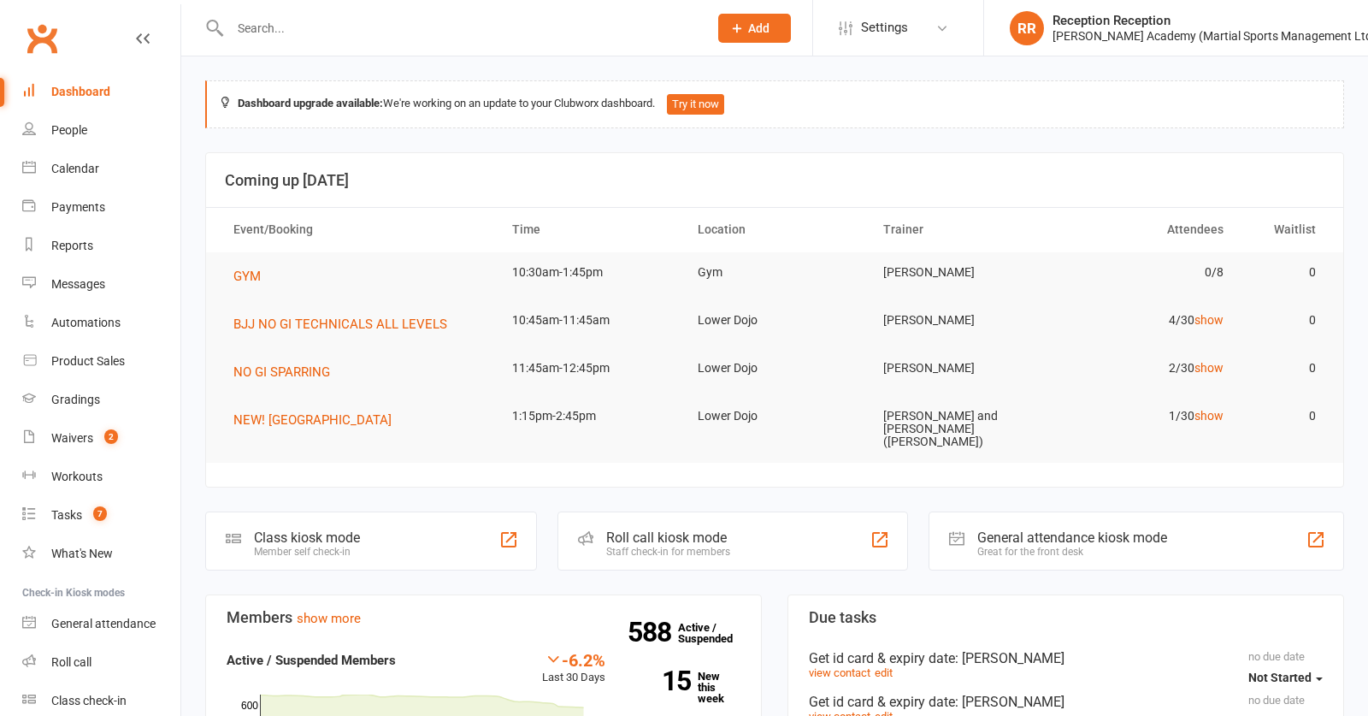 The height and width of the screenshot is (716, 1368). Describe the element at coordinates (307, 537) in the screenshot. I see `div: Class kiosk mode` at that location.